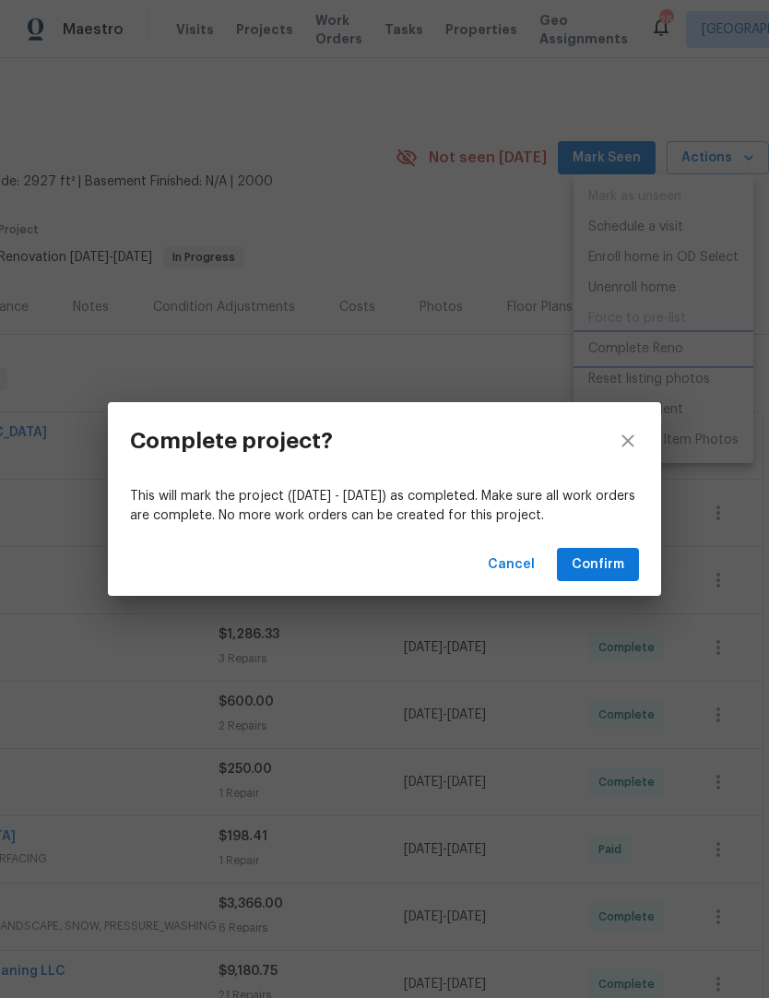 This screenshot has width=769, height=998. What do you see at coordinates (511, 565) in the screenshot?
I see `button: Cancel` at bounding box center [511, 565].